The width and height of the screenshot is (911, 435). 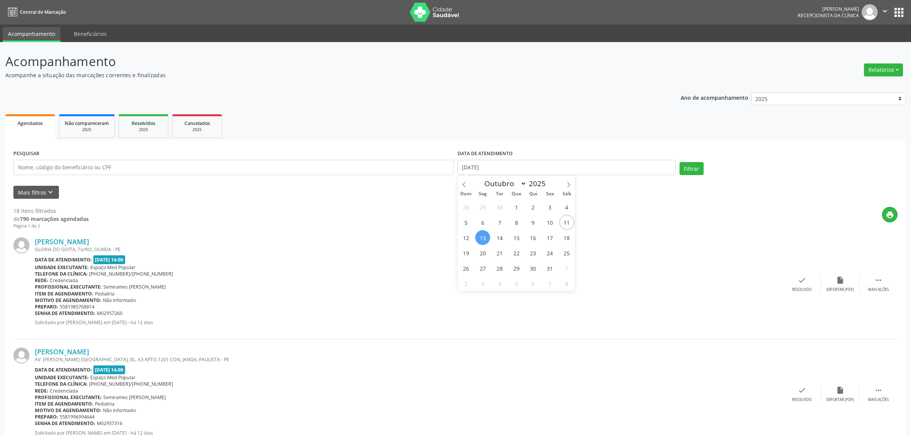 I want to click on span: Ter, so click(x=500, y=194).